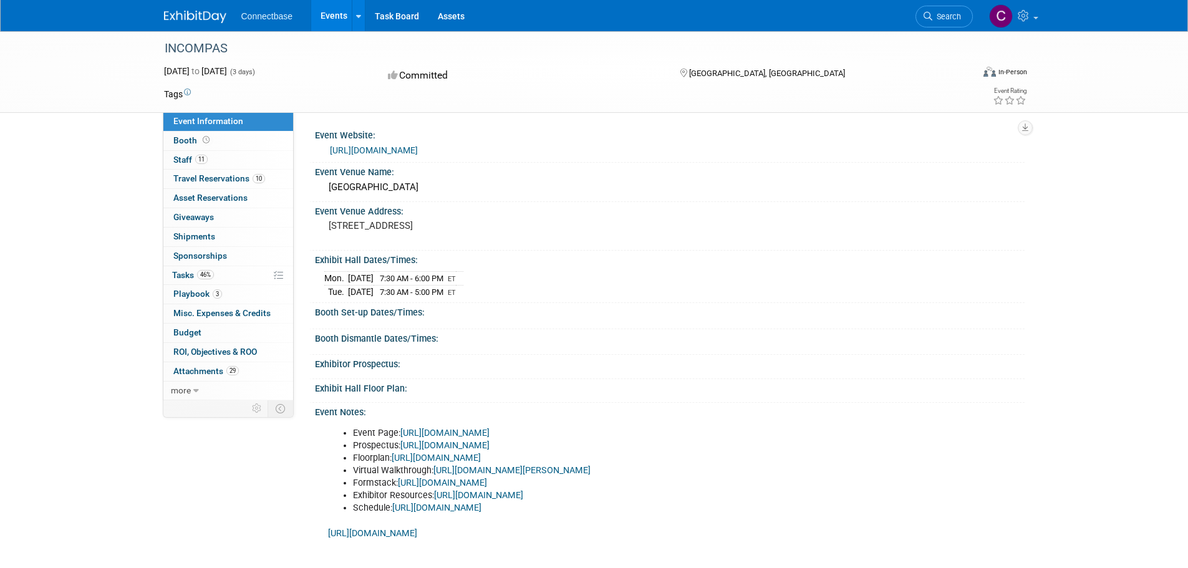  Describe the element at coordinates (228, 218) in the screenshot. I see `a: Giveaways` at that location.